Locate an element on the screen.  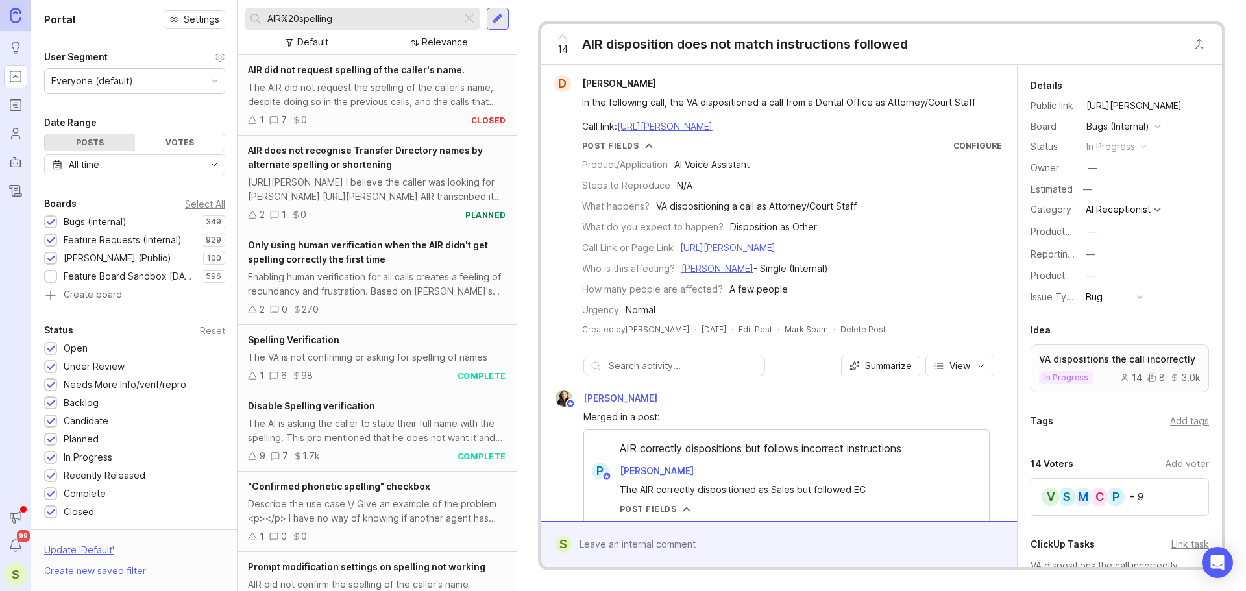
input: Search... is located at coordinates (361, 19).